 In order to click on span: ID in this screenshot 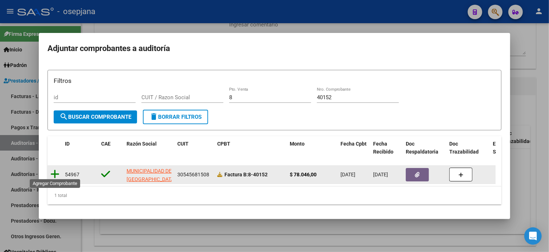, I will do `click(67, 144)`.